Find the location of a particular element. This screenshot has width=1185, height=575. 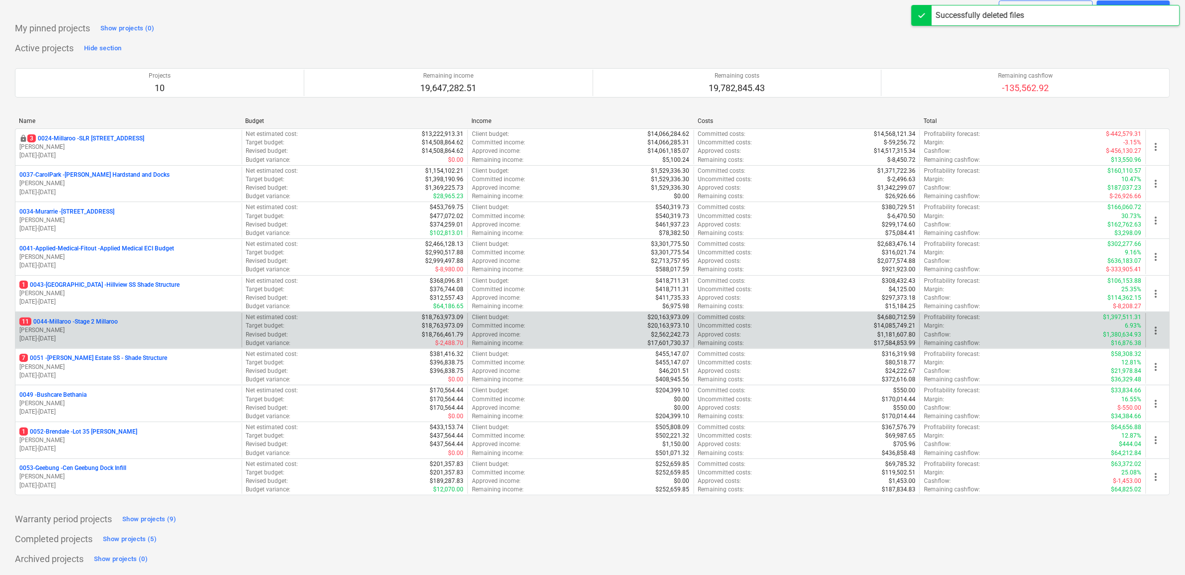

p: Budget variance : is located at coordinates (269, 343).